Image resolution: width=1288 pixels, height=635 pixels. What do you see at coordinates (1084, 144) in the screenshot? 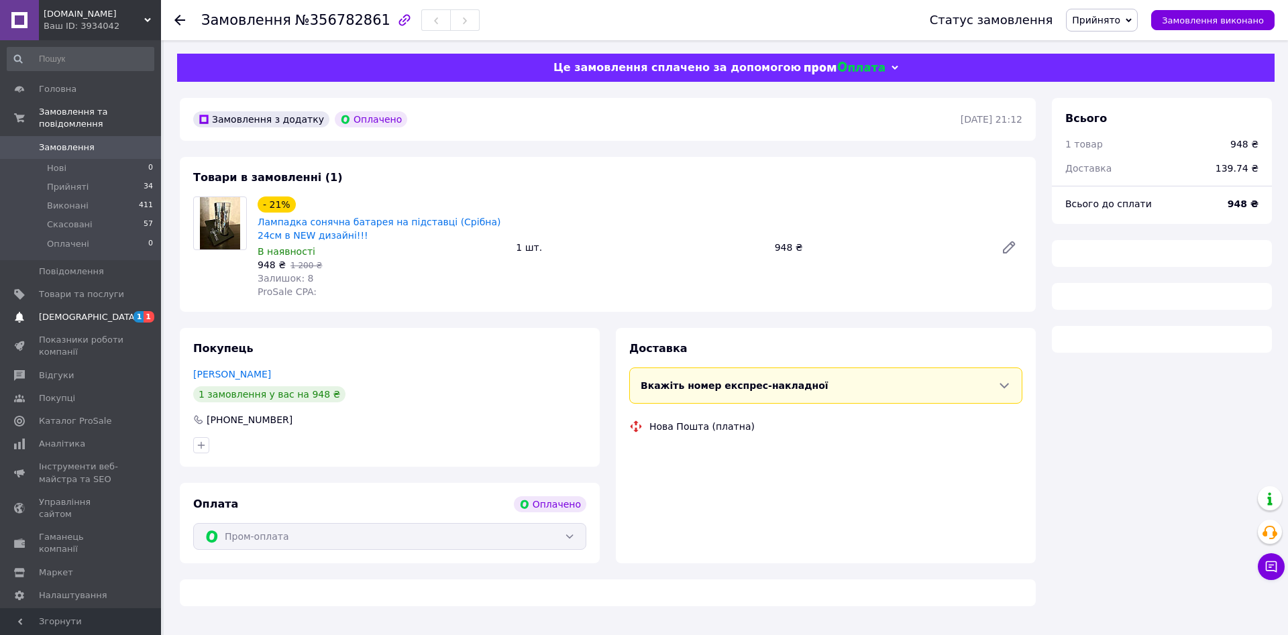
I see `span: 1 товар` at bounding box center [1084, 144].